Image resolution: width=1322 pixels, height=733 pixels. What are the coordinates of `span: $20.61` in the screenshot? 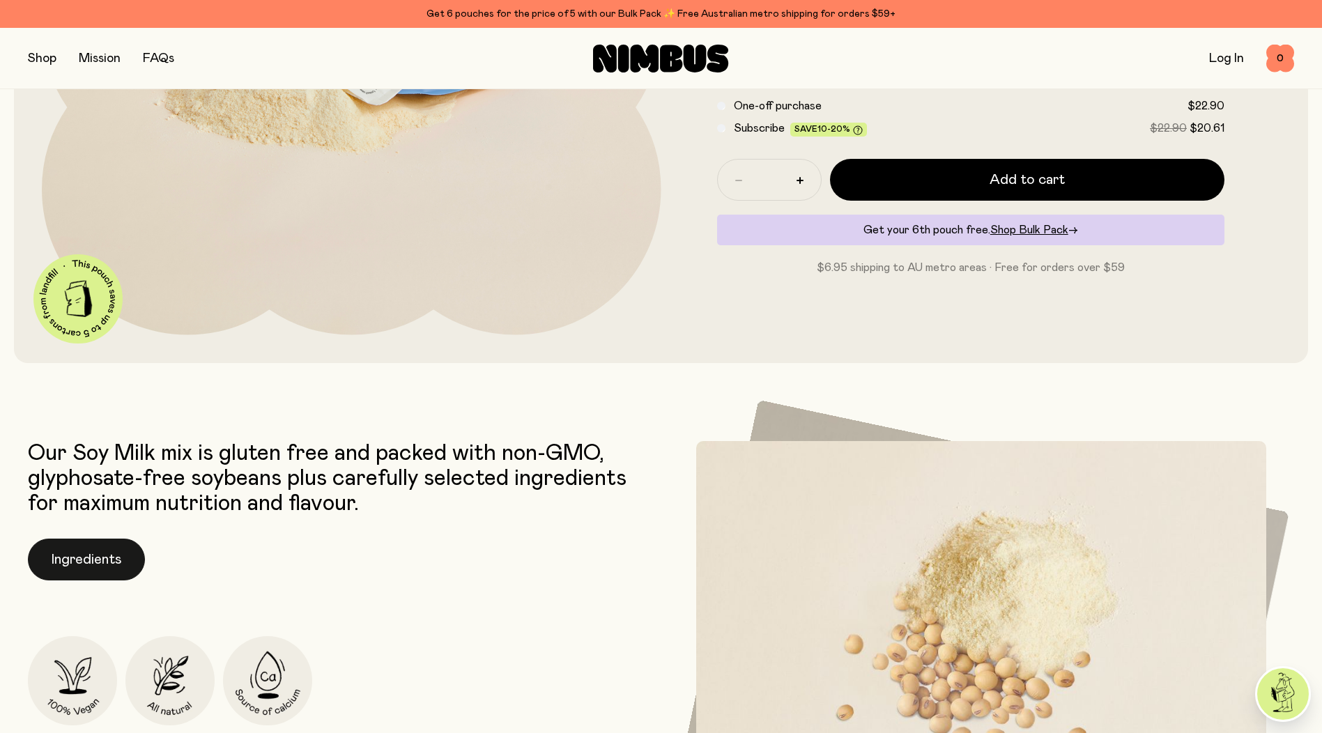 It's located at (1207, 128).